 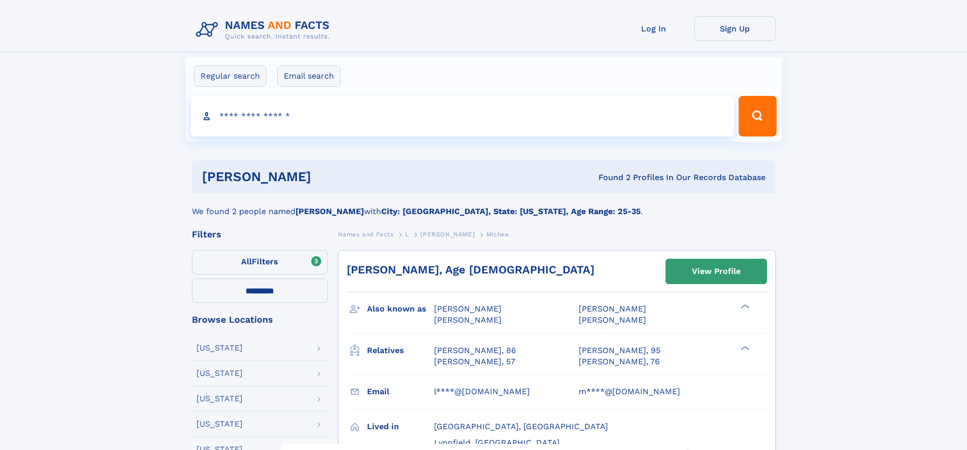 What do you see at coordinates (401, 309) in the screenshot?
I see `h3: Also known as` at bounding box center [401, 309].